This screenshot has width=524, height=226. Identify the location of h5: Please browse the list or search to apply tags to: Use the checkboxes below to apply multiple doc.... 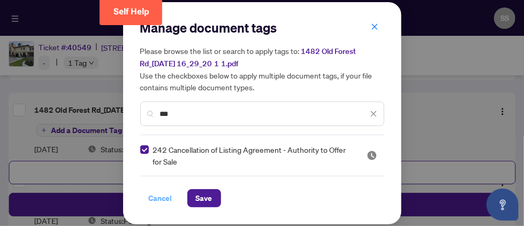
(262, 69).